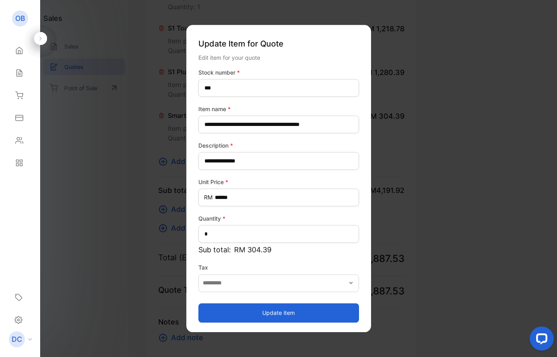 This screenshot has height=357, width=557. What do you see at coordinates (279, 313) in the screenshot?
I see `button: Update item` at bounding box center [279, 313].